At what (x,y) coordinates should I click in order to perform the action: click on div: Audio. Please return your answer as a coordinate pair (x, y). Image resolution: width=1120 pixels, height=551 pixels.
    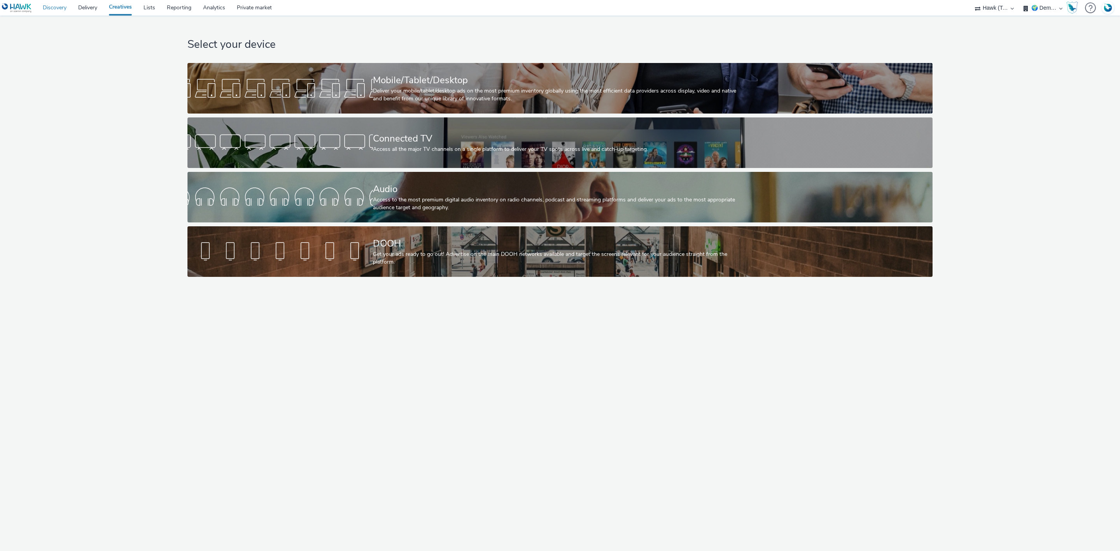
    Looking at the image, I should click on (559, 189).